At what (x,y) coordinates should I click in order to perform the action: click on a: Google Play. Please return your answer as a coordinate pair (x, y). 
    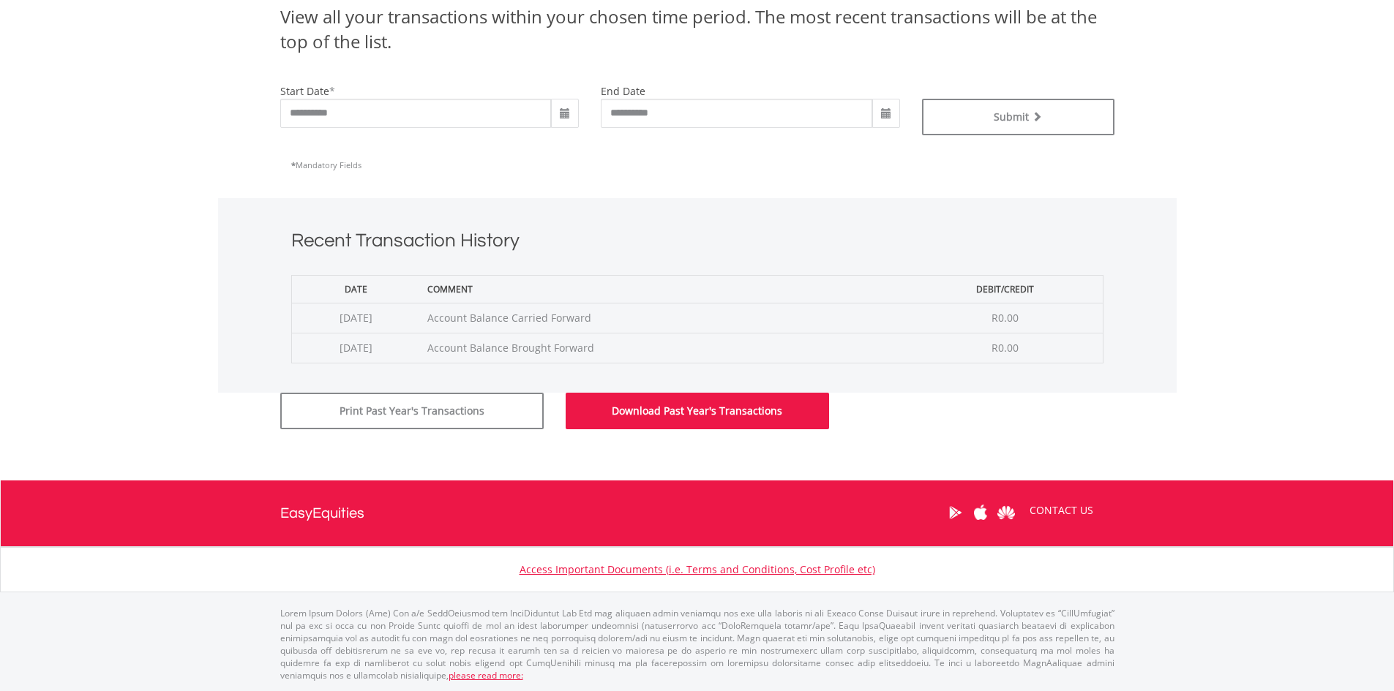
    Looking at the image, I should click on (955, 513).